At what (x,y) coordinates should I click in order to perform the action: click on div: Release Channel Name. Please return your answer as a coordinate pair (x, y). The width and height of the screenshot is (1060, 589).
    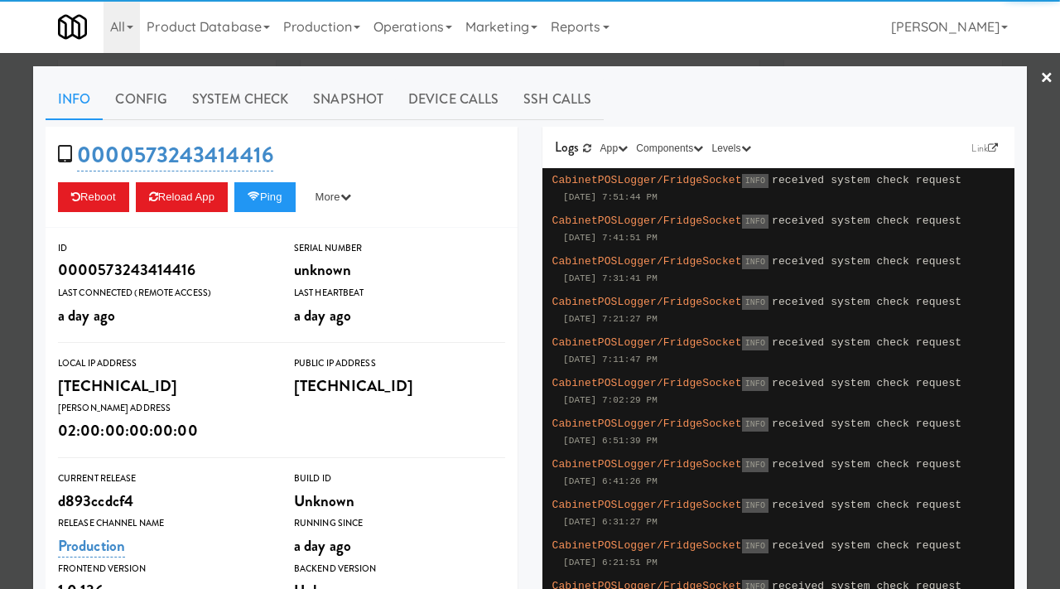
    Looking at the image, I should click on (163, 523).